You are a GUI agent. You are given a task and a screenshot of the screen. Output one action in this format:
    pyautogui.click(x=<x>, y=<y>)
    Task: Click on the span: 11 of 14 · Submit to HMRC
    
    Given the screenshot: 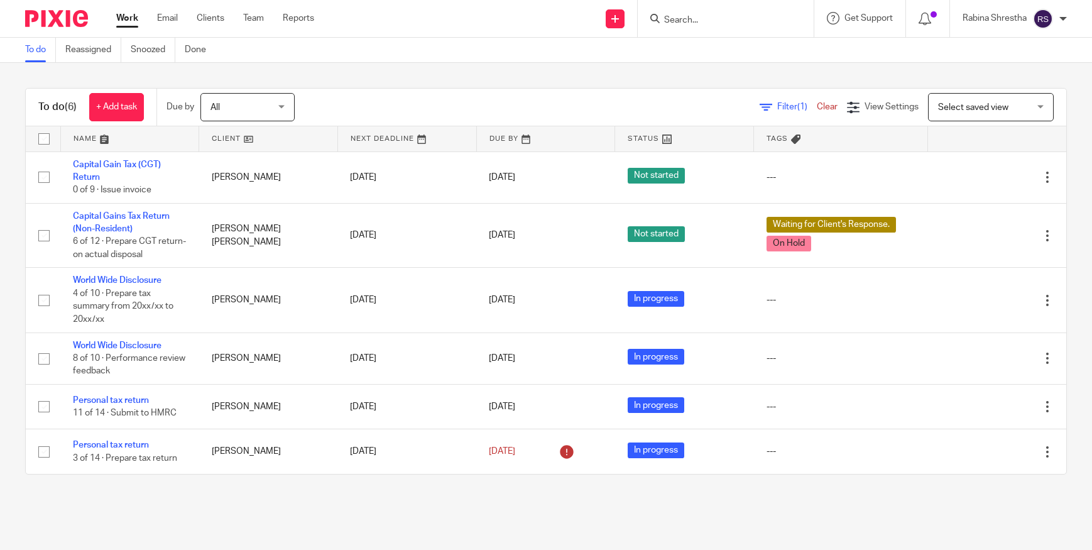 What is the action you would take?
    pyautogui.click(x=124, y=413)
    